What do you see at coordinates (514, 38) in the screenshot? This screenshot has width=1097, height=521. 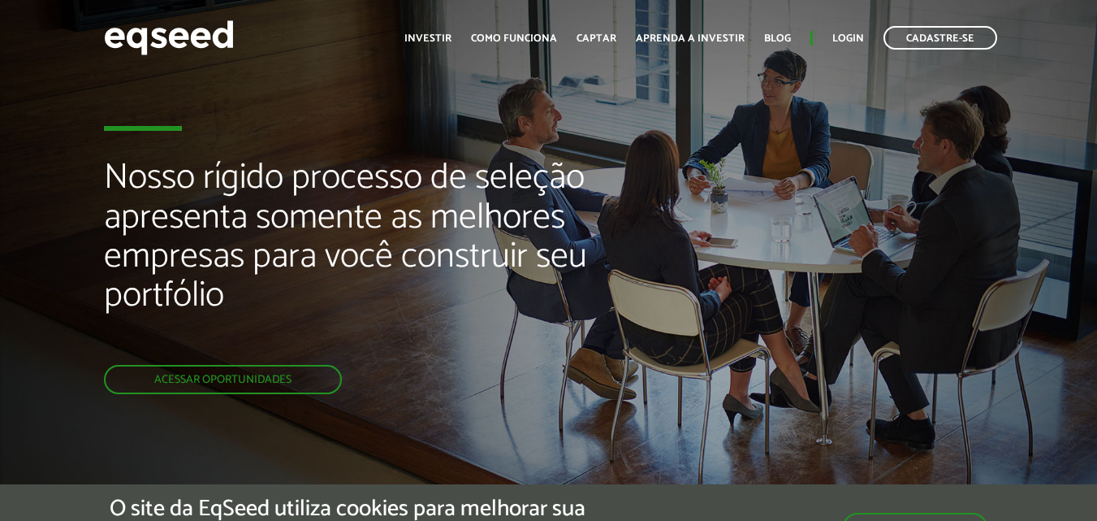 I see `a: Como funciona` at bounding box center [514, 38].